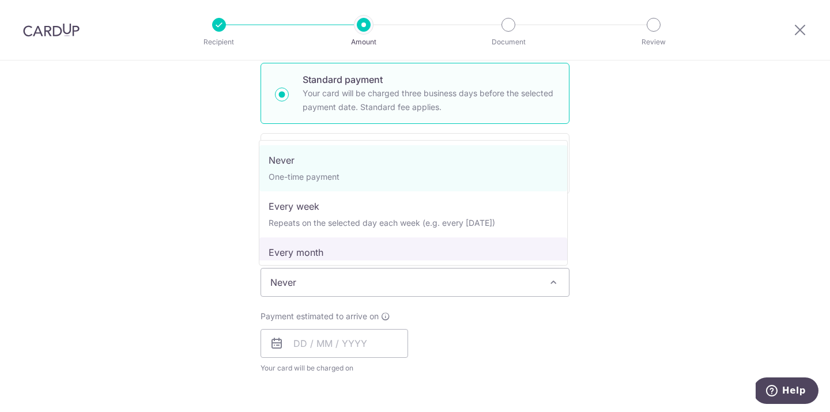 Image resolution: width=830 pixels, height=412 pixels. What do you see at coordinates (334, 368) in the screenshot?
I see `span: Your card will be charged on` at bounding box center [334, 368].